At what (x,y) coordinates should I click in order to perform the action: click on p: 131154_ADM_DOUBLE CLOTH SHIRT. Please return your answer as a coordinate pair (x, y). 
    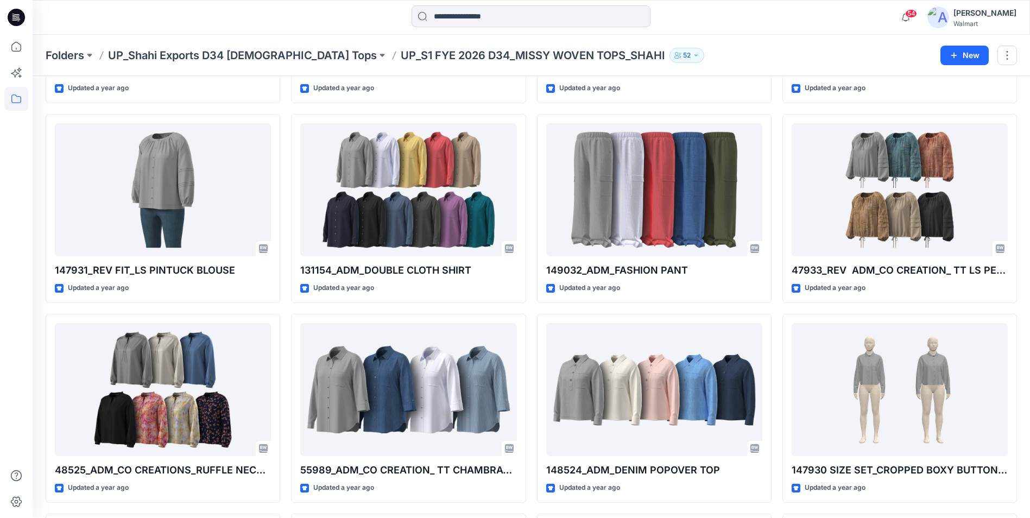
    Looking at the image, I should click on (408, 270).